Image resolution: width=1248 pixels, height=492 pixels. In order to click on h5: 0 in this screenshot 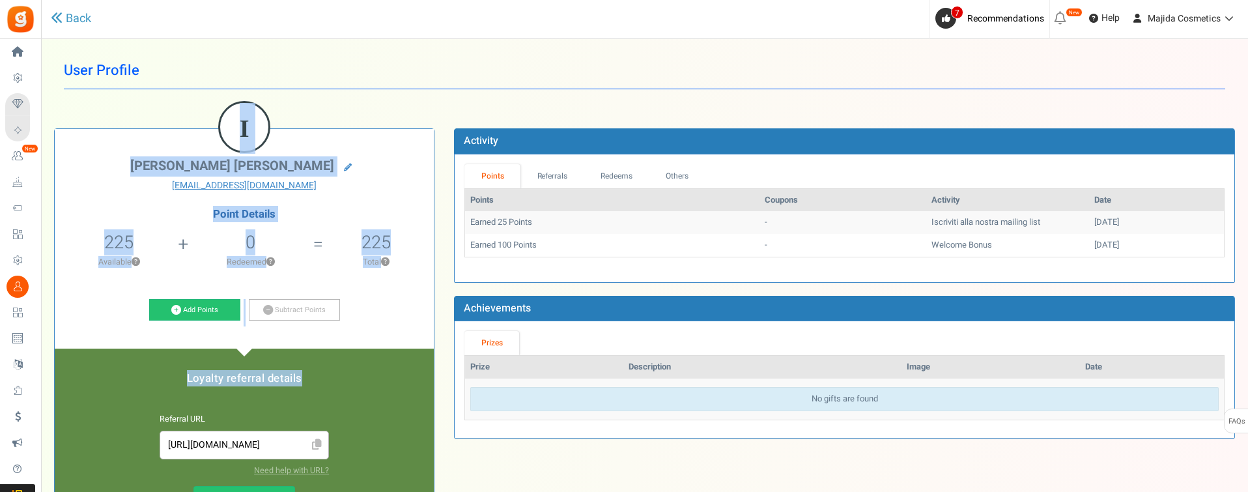, I will do `click(250, 242)`.